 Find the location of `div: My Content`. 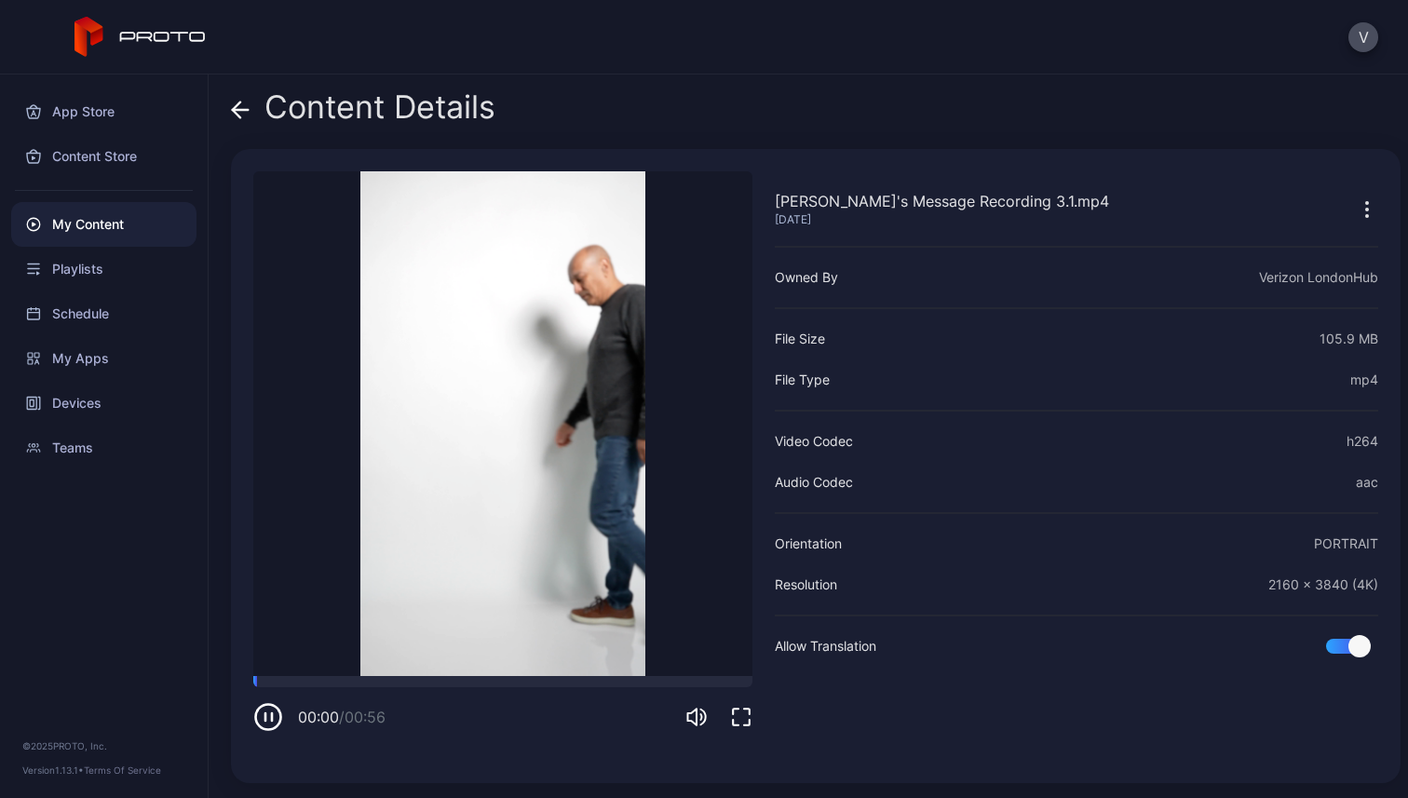

div: My Content is located at coordinates (103, 224).